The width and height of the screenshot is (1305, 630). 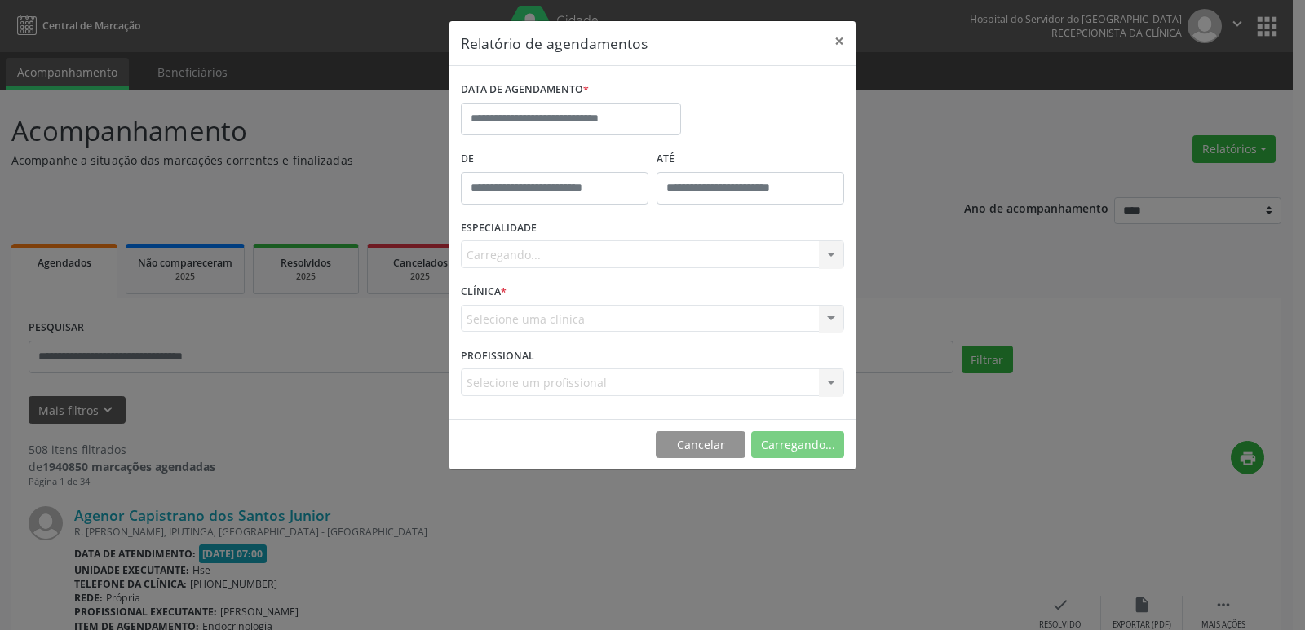 What do you see at coordinates (750, 159) in the screenshot?
I see `label: ATÉ` at bounding box center [750, 159].